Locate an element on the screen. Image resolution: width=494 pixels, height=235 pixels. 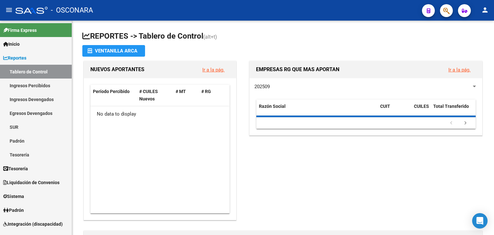
span: Integración (discapacidad) is located at coordinates (33, 224).